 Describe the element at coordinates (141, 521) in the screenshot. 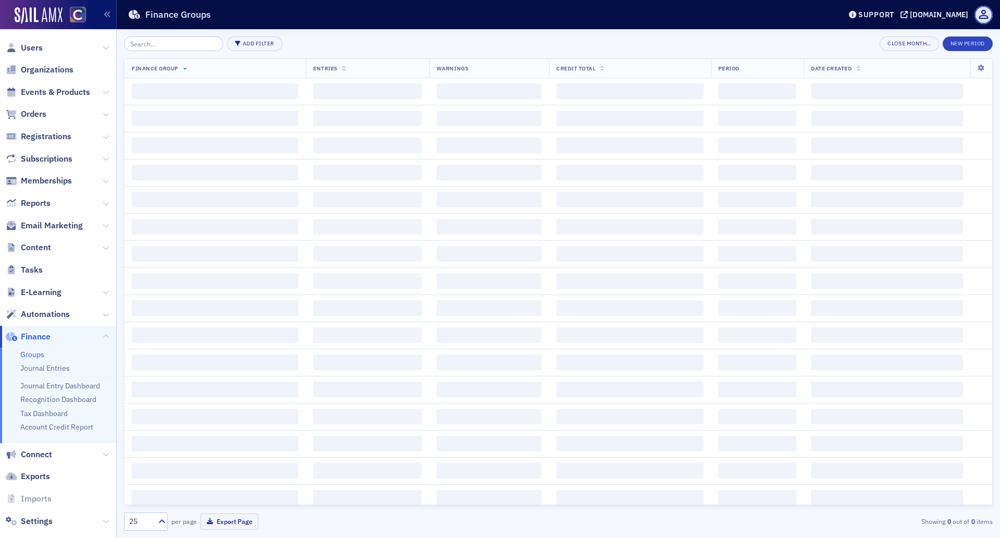

I see `div: 25` at that location.